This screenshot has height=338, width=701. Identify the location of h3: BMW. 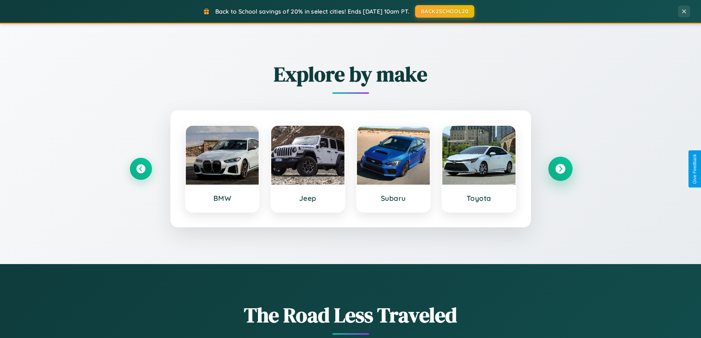
(222, 198).